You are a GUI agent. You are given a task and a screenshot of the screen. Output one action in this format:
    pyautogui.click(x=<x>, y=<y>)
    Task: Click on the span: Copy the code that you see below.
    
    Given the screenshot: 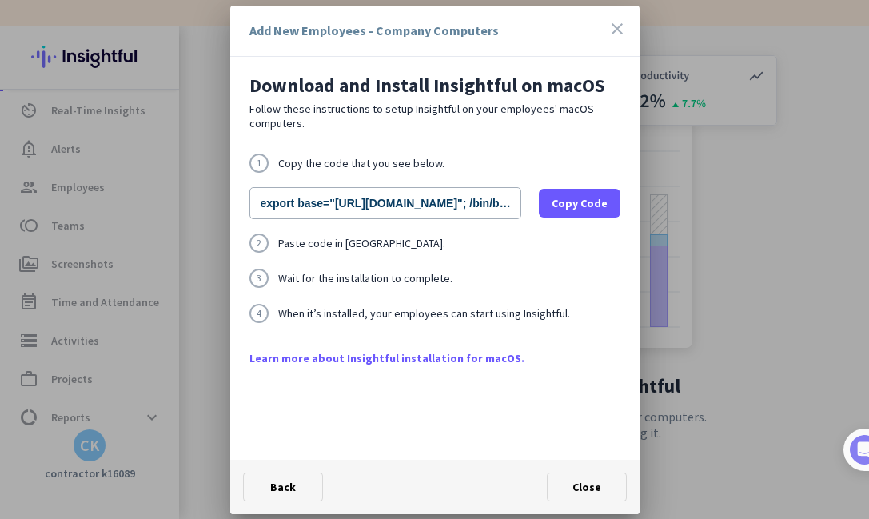 What is the action you would take?
    pyautogui.click(x=361, y=163)
    